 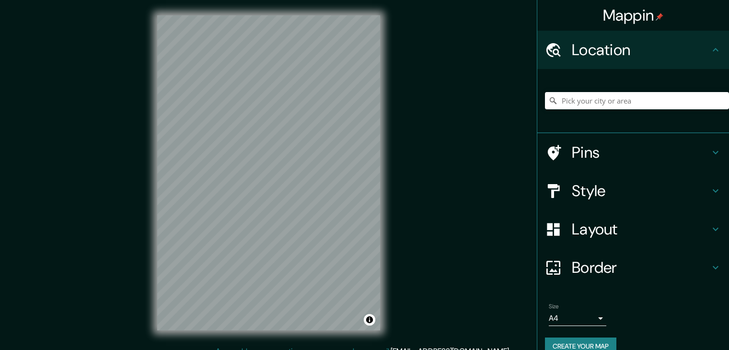 What do you see at coordinates (633, 229) in the screenshot?
I see `div: Layout` at bounding box center [633, 229].